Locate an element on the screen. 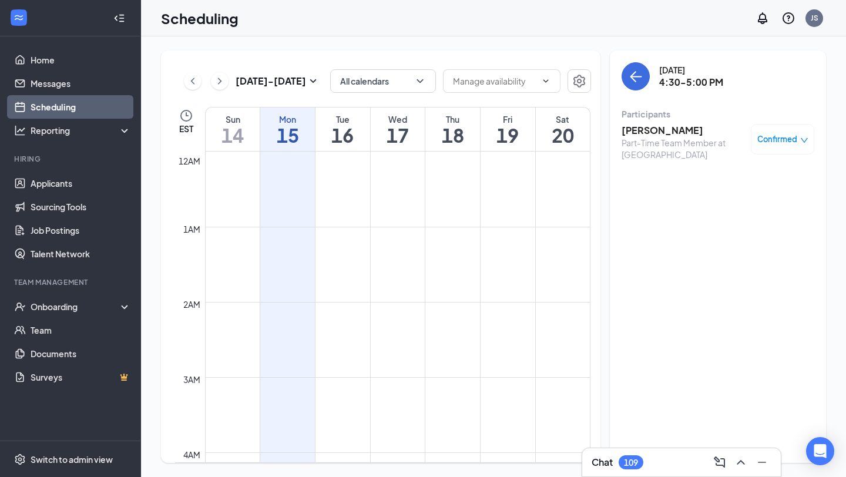 The image size is (846, 477). svg: ChevronLeft is located at coordinates (193, 81).